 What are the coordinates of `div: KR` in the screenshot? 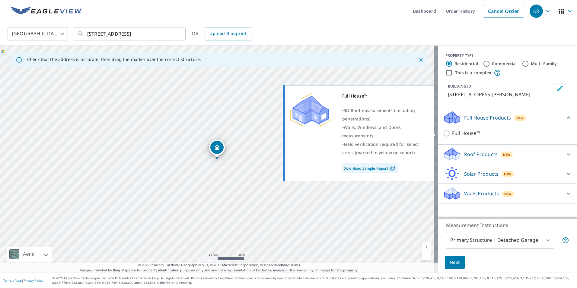 It's located at (536, 11).